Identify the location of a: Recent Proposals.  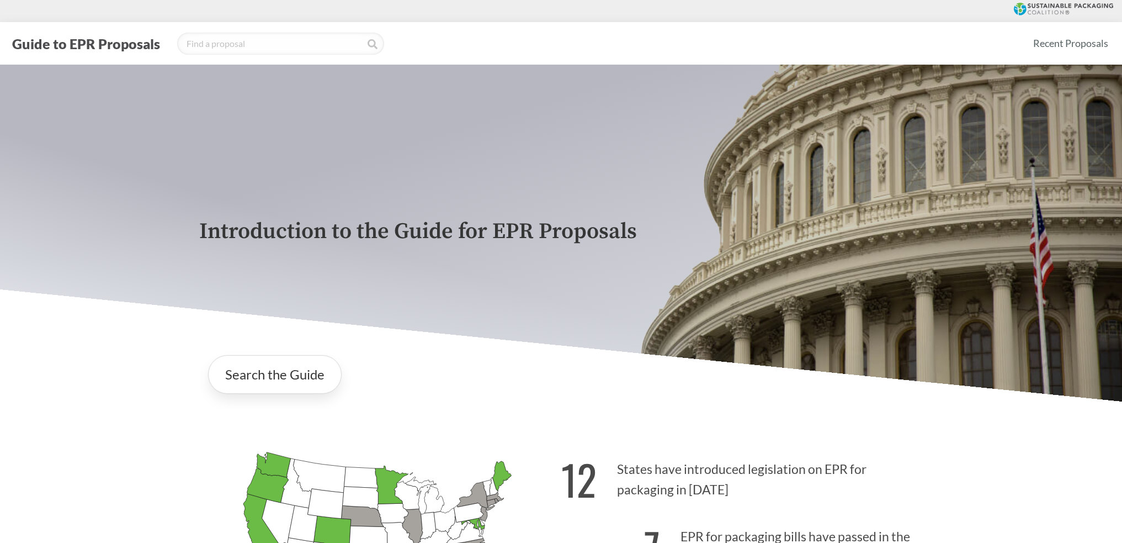
(1071, 43).